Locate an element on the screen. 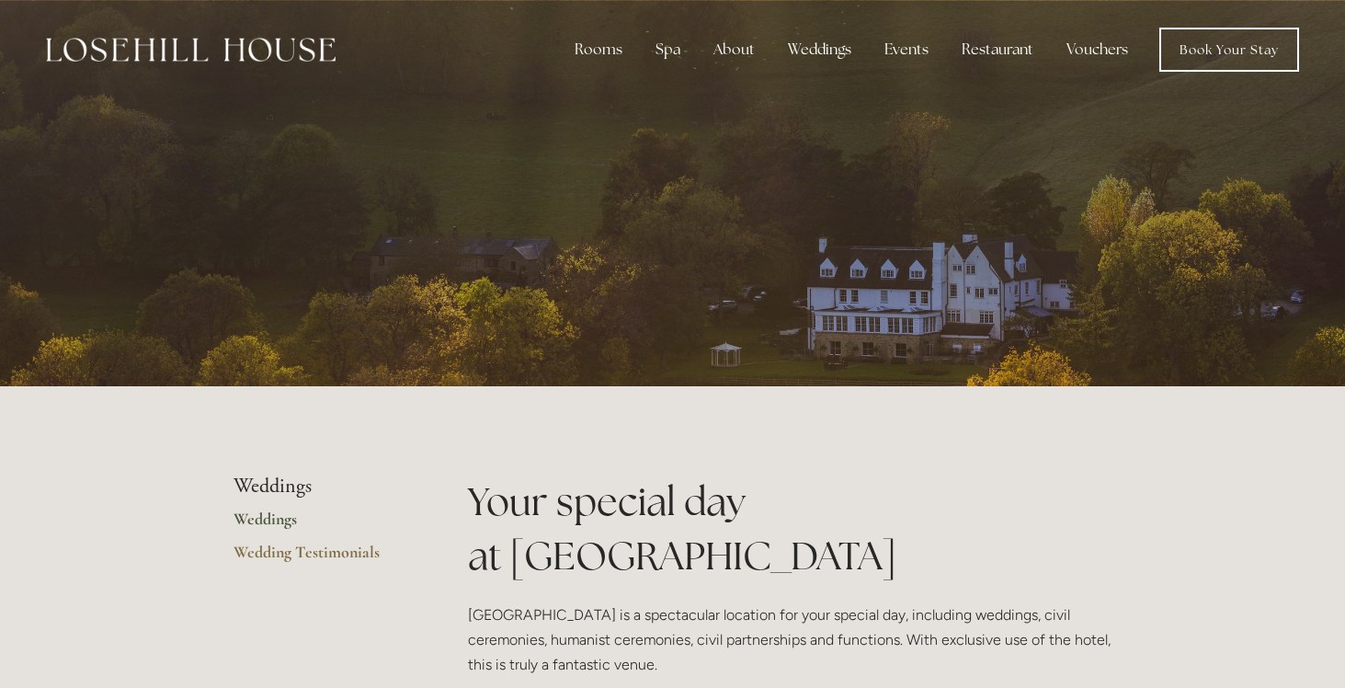 This screenshot has width=1345, height=688. a: Wedding Testimonials is located at coordinates (321, 558).